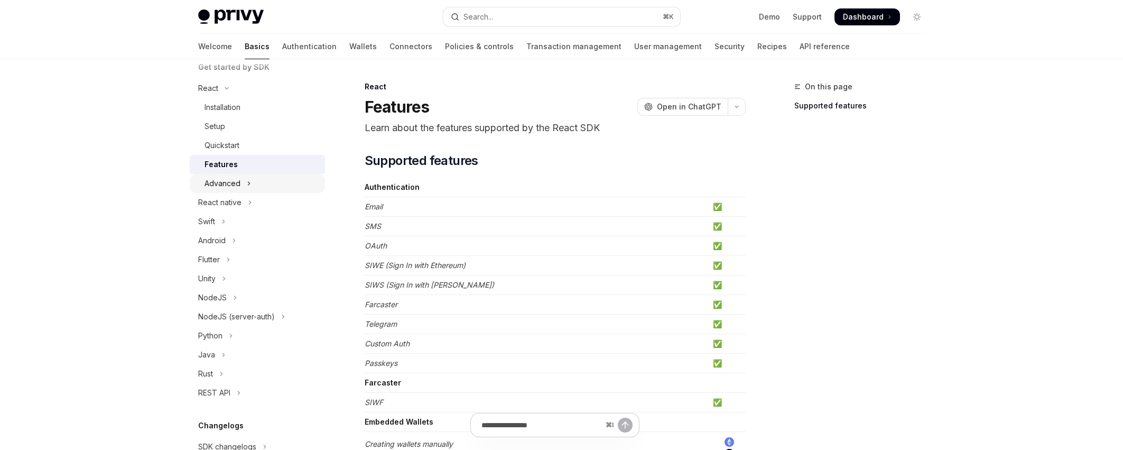 This screenshot has width=1123, height=450. What do you see at coordinates (668, 17) in the screenshot?
I see `span: ⌘ K` at bounding box center [668, 17].